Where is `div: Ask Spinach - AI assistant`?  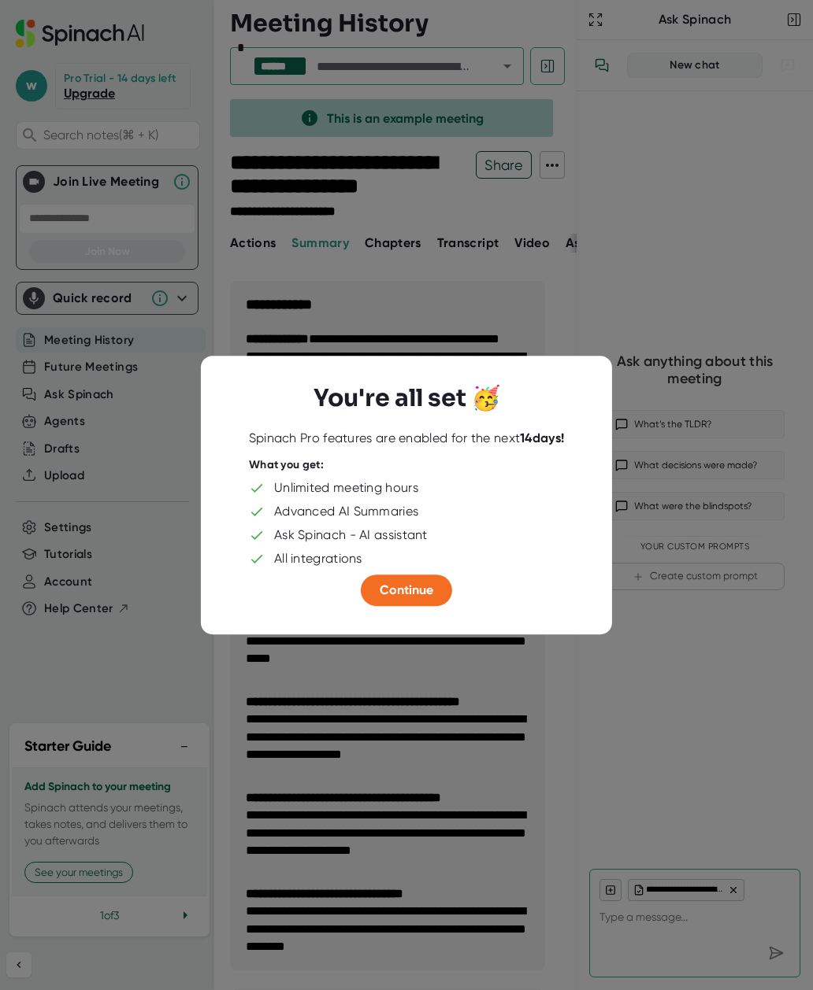 div: Ask Spinach - AI assistant is located at coordinates (350, 535).